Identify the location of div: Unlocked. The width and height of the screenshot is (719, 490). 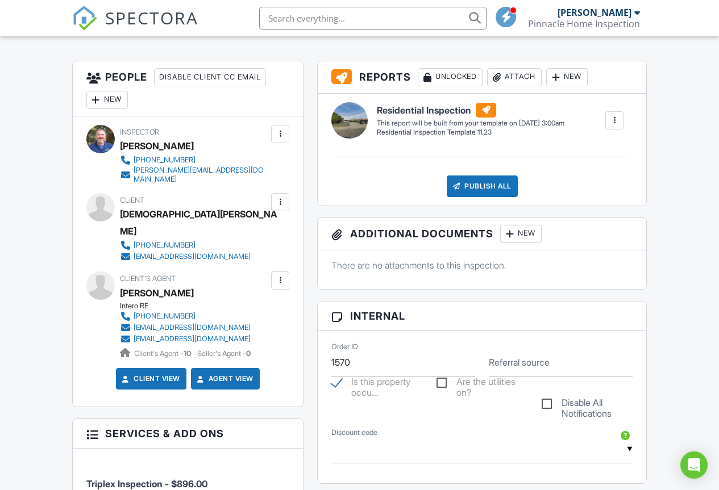
(450, 77).